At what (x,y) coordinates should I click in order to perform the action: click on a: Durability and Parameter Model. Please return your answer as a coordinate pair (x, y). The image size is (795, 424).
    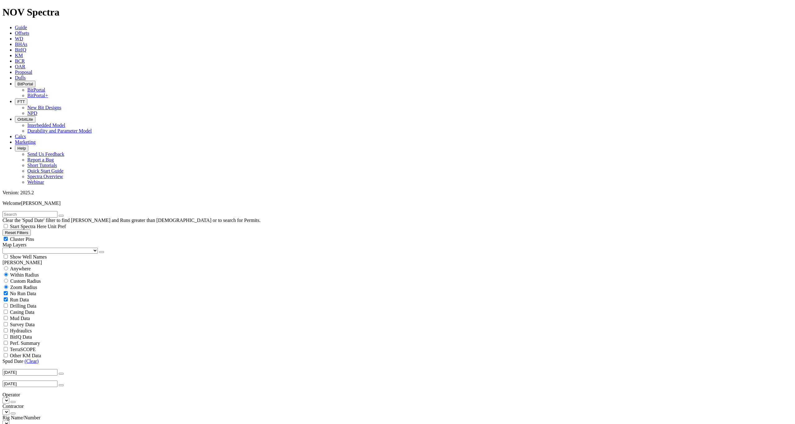
    Looking at the image, I should click on (60, 131).